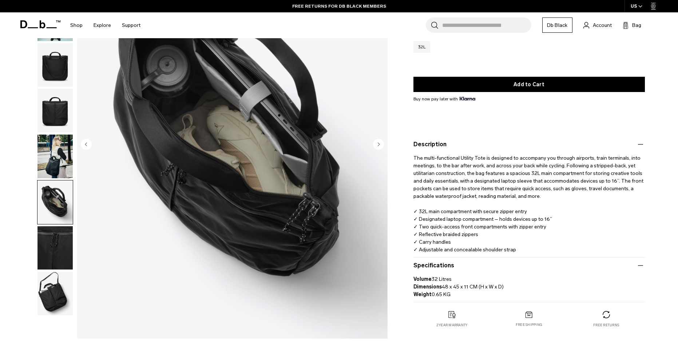 This screenshot has width=678, height=359. I want to click on strong: Dimensions, so click(427, 287).